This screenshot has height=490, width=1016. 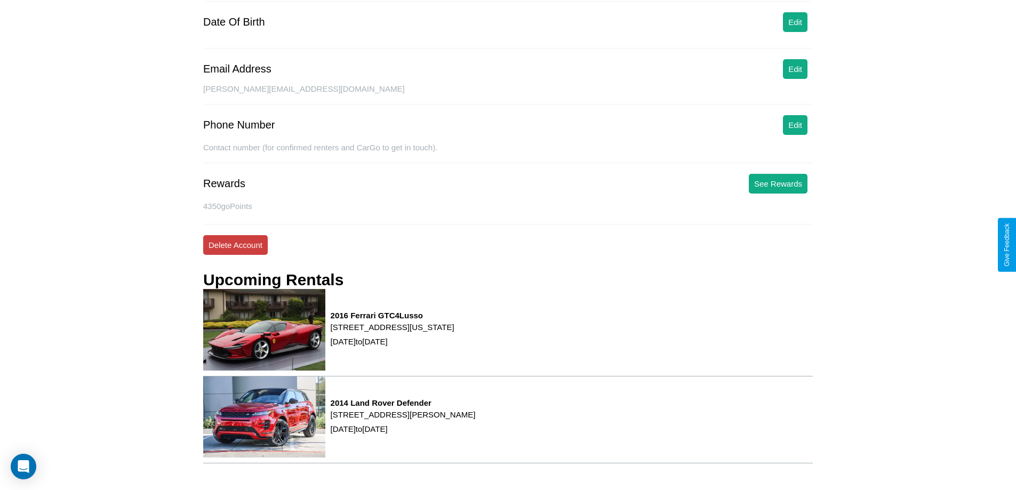 What do you see at coordinates (235, 245) in the screenshot?
I see `button: Delete Account` at bounding box center [235, 245].